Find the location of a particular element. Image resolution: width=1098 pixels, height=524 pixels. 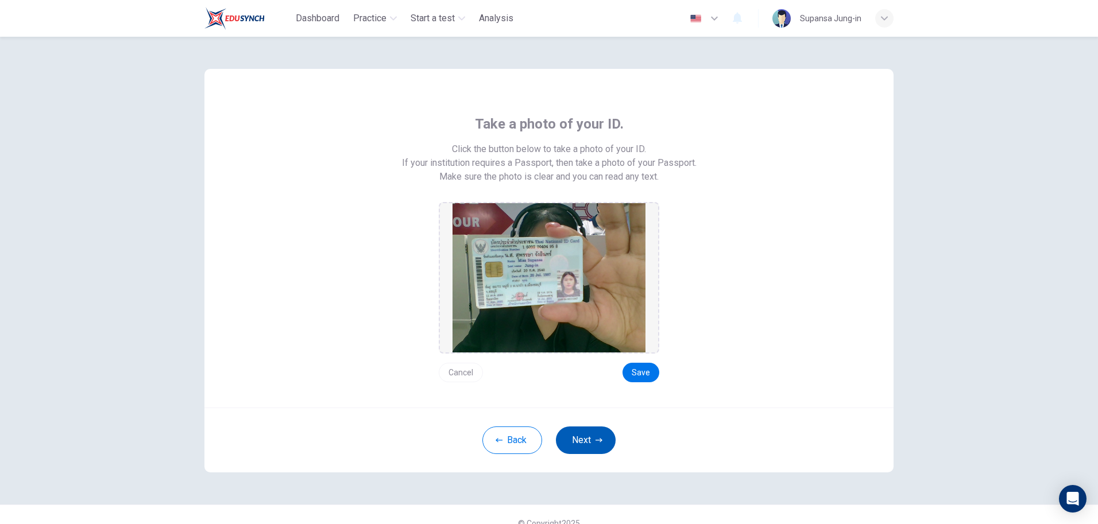

img: preview screemshot is located at coordinates (549, 278).